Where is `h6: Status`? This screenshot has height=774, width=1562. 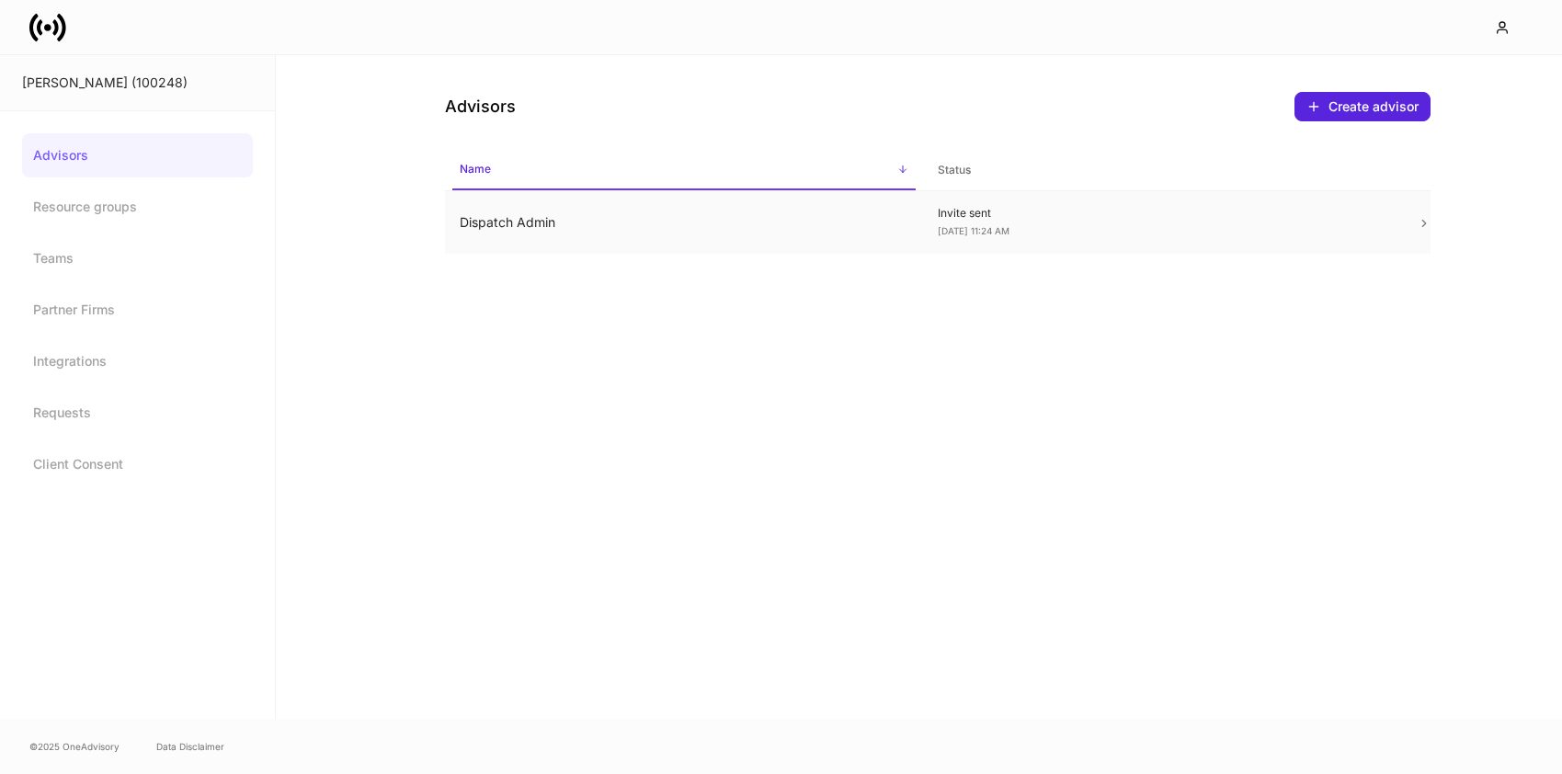 h6: Status is located at coordinates (955, 169).